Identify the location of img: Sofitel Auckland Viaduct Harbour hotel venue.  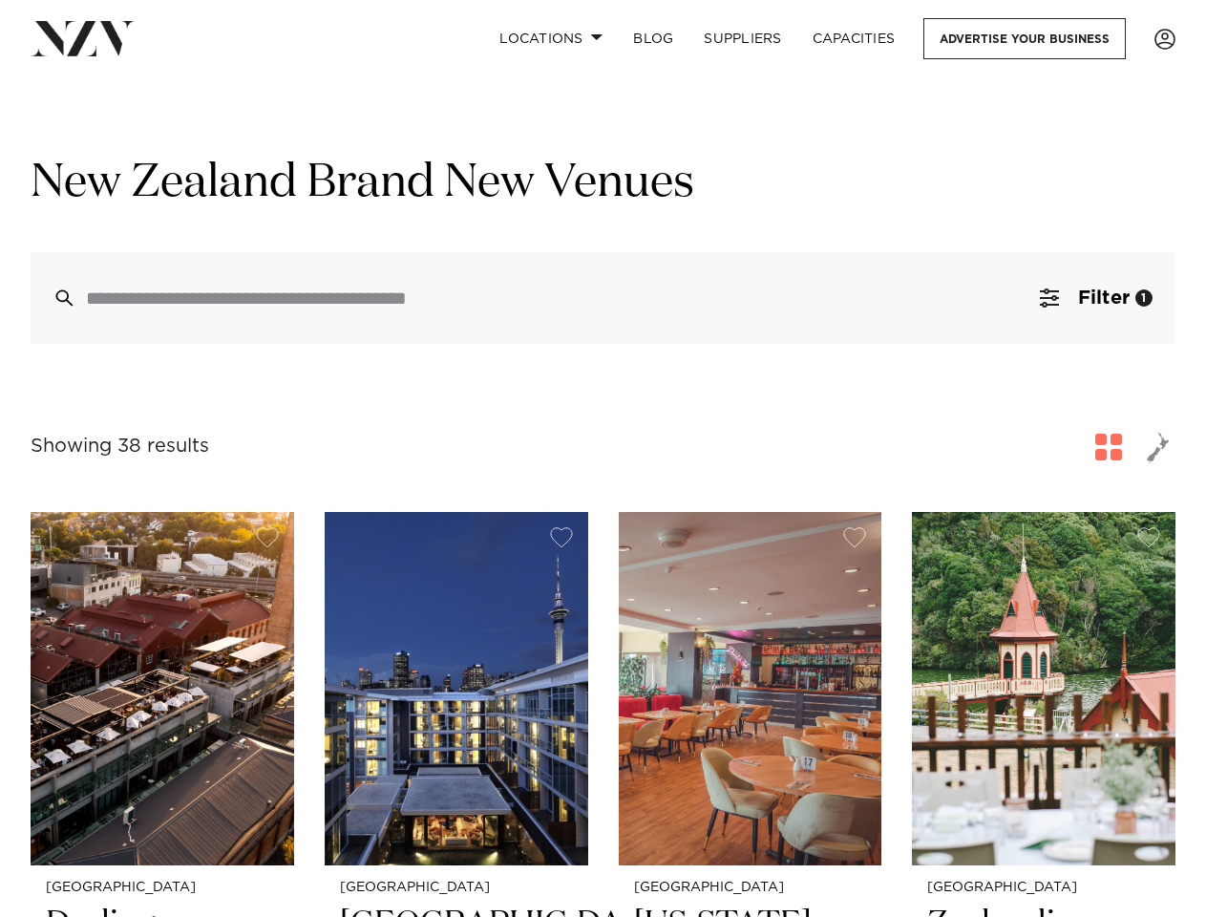
(456, 689).